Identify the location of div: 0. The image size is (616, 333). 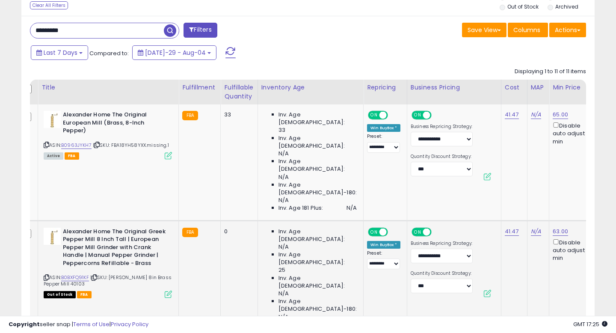
(238, 232).